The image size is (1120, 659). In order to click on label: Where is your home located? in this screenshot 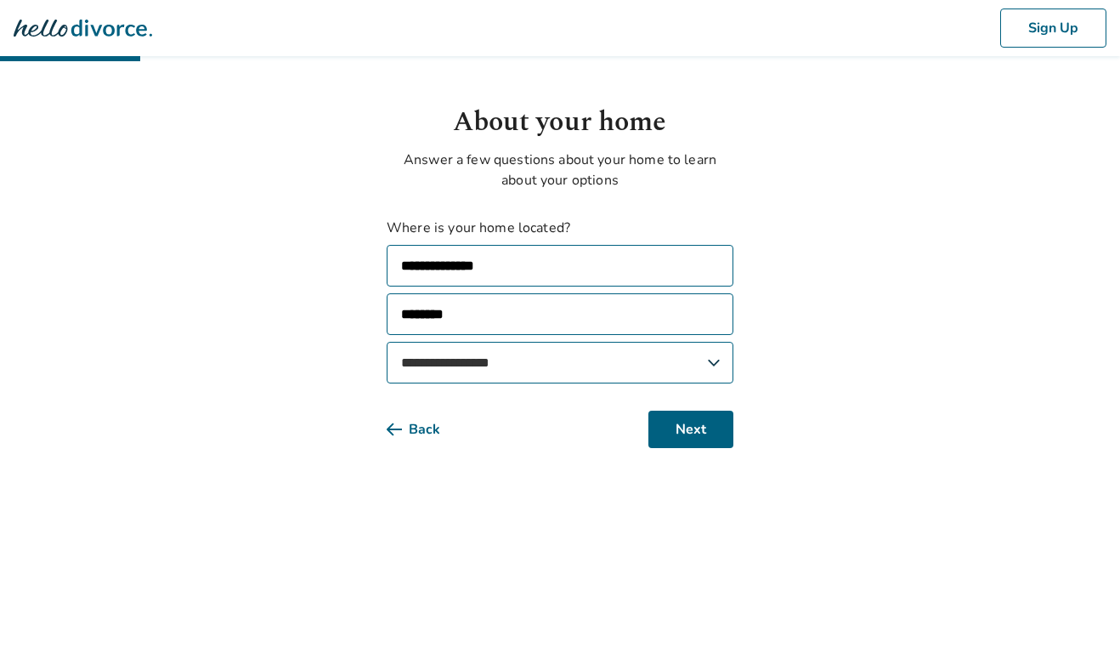, I will do `click(560, 228)`.